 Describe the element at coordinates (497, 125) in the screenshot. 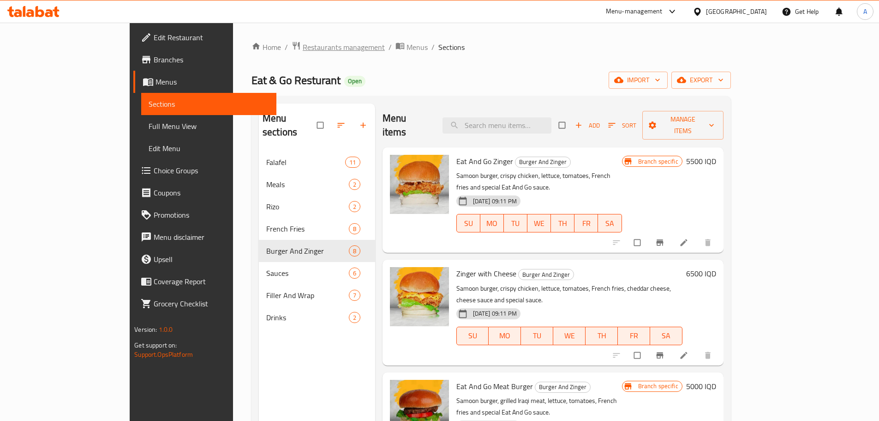

I see `input: search` at that location.